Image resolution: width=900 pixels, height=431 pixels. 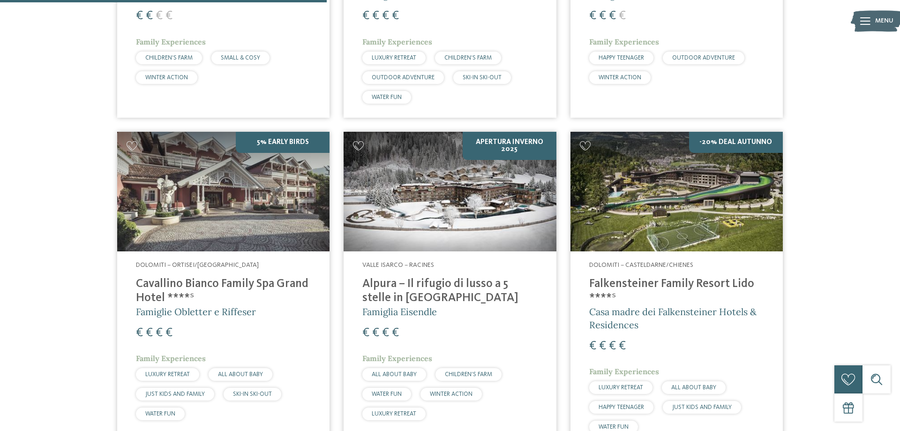 I want to click on span: Casa madre dei Falkensteiner Hotels & Residences, so click(x=672, y=318).